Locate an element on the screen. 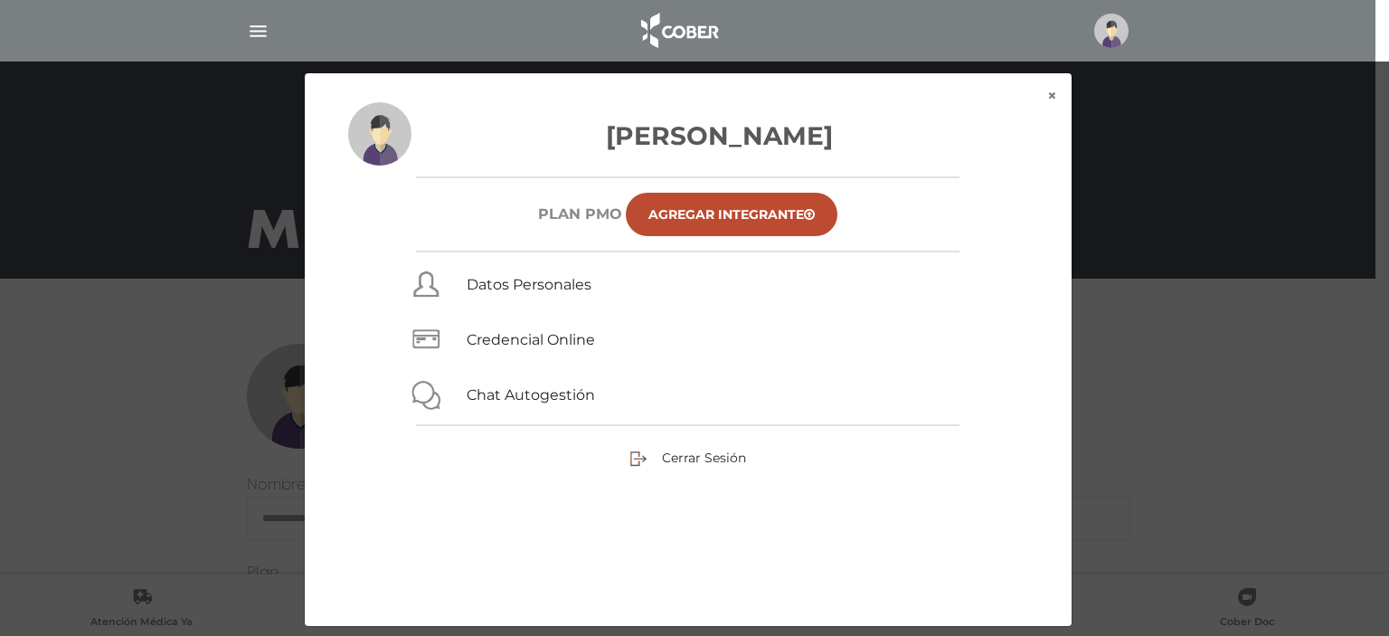 The height and width of the screenshot is (636, 1389). h6: Plan PMO is located at coordinates (580, 213).